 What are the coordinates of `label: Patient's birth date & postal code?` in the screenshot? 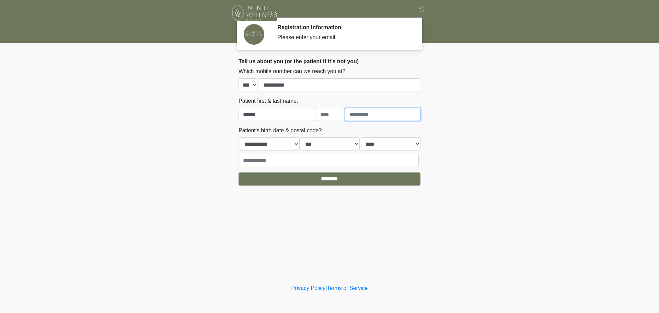 It's located at (280, 130).